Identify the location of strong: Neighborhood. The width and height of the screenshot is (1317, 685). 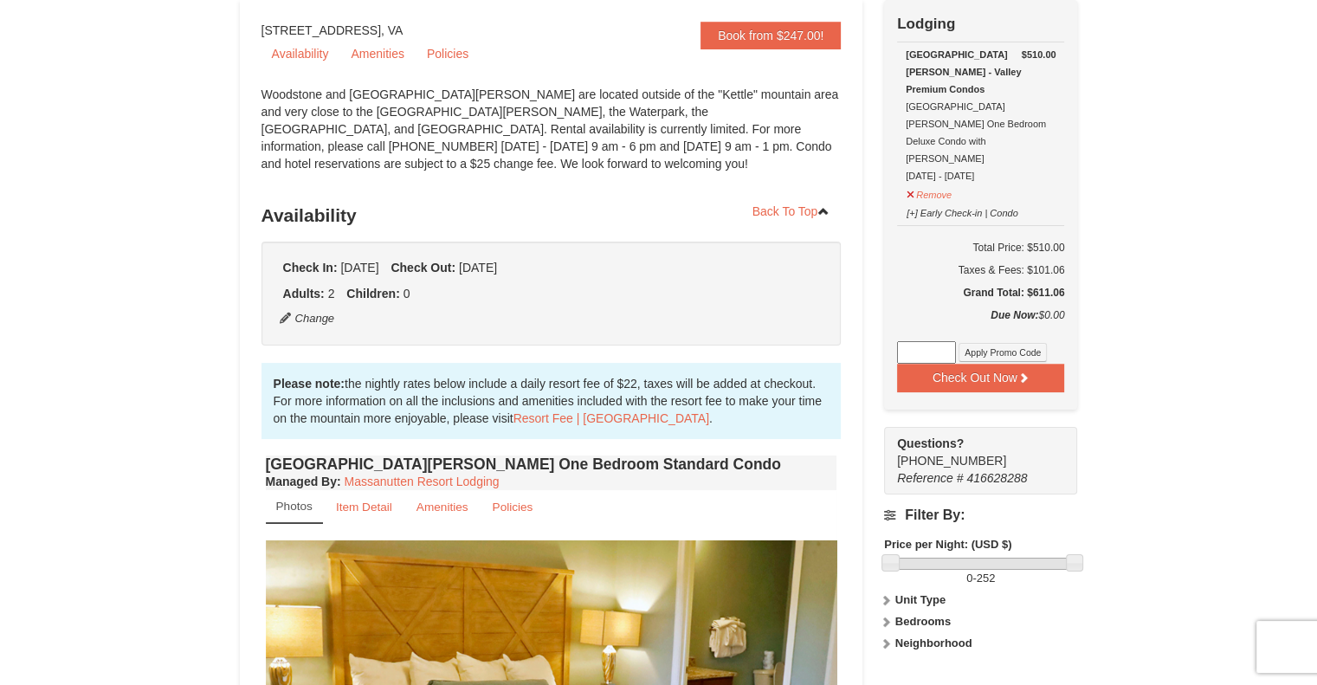
(934, 643).